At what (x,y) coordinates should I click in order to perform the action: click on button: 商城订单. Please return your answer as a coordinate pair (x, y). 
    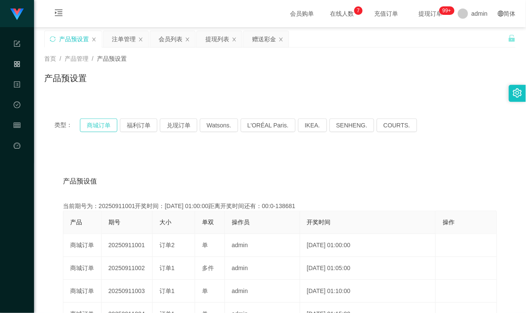
    Looking at the image, I should click on (99, 125).